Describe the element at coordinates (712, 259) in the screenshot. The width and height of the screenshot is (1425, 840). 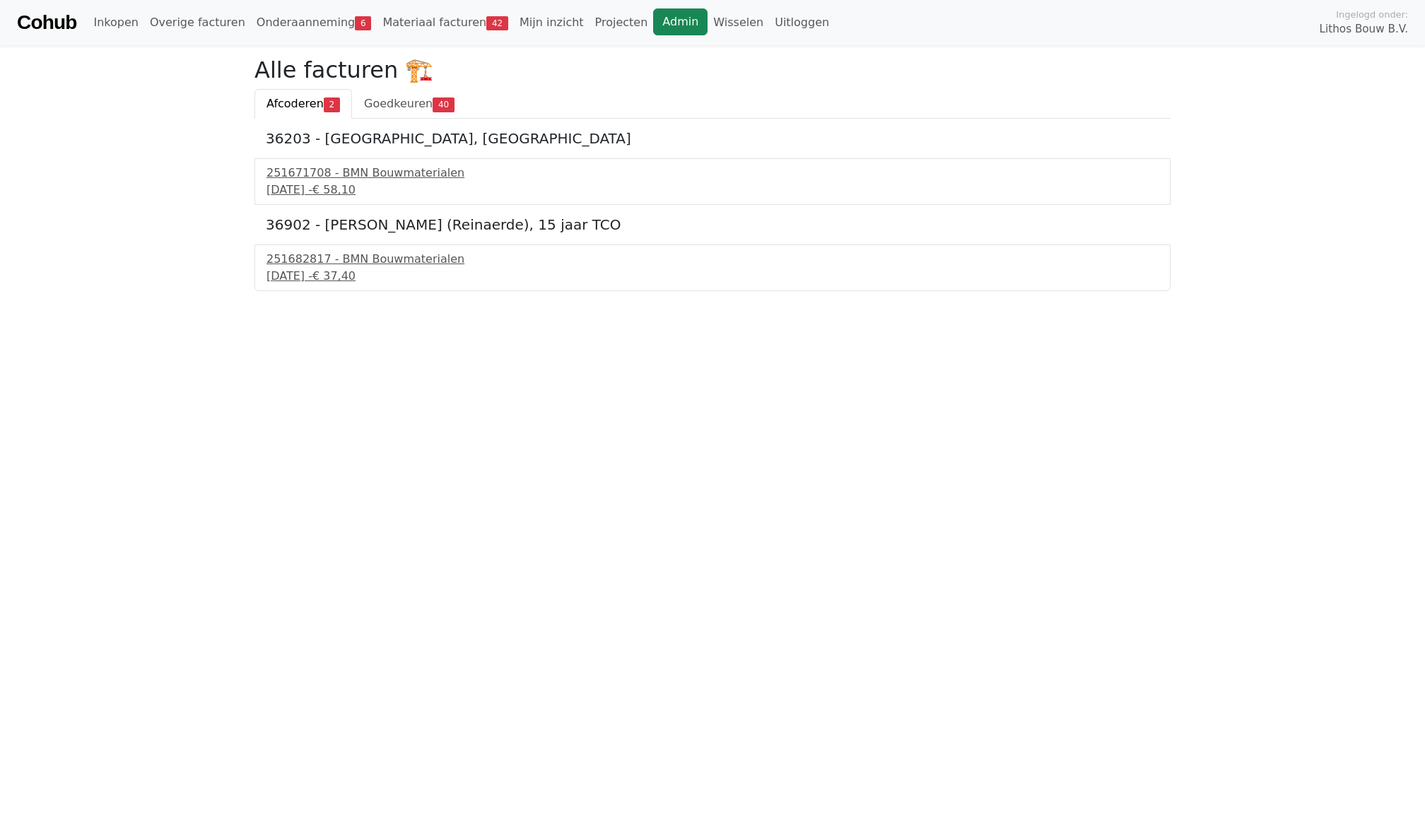
I see `div: 251682817 - BMN Bouwmaterialen` at that location.